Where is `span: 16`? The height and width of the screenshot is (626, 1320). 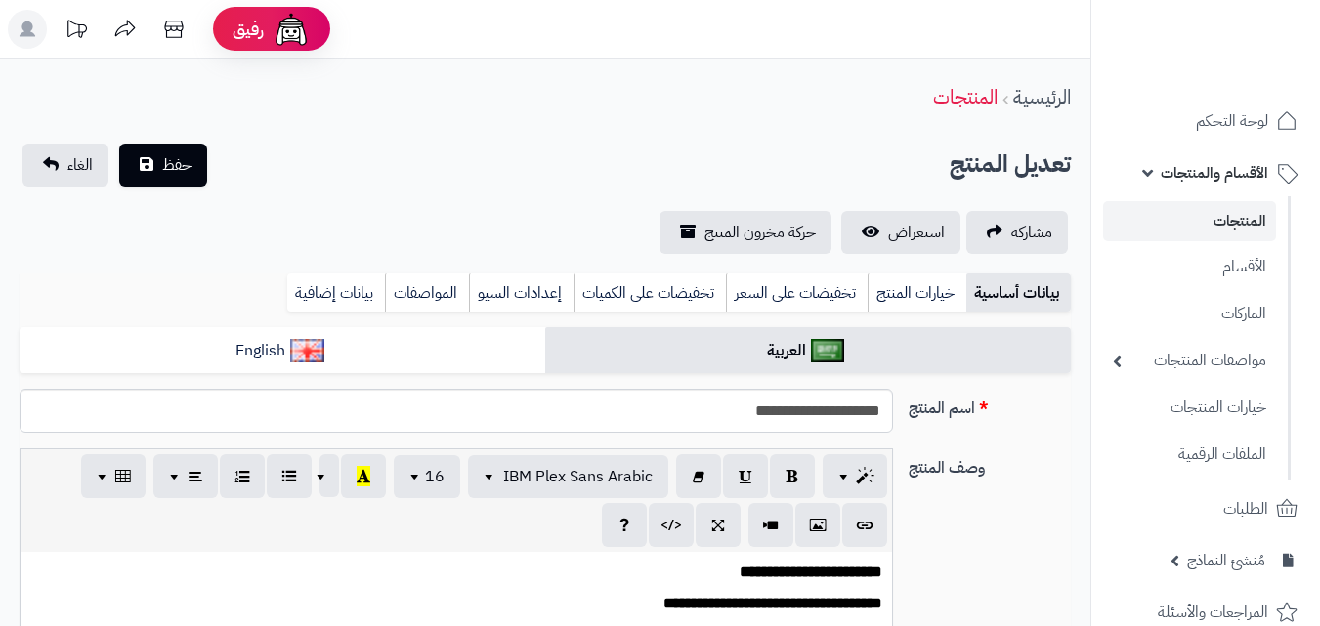
span: 16 is located at coordinates (435, 477).